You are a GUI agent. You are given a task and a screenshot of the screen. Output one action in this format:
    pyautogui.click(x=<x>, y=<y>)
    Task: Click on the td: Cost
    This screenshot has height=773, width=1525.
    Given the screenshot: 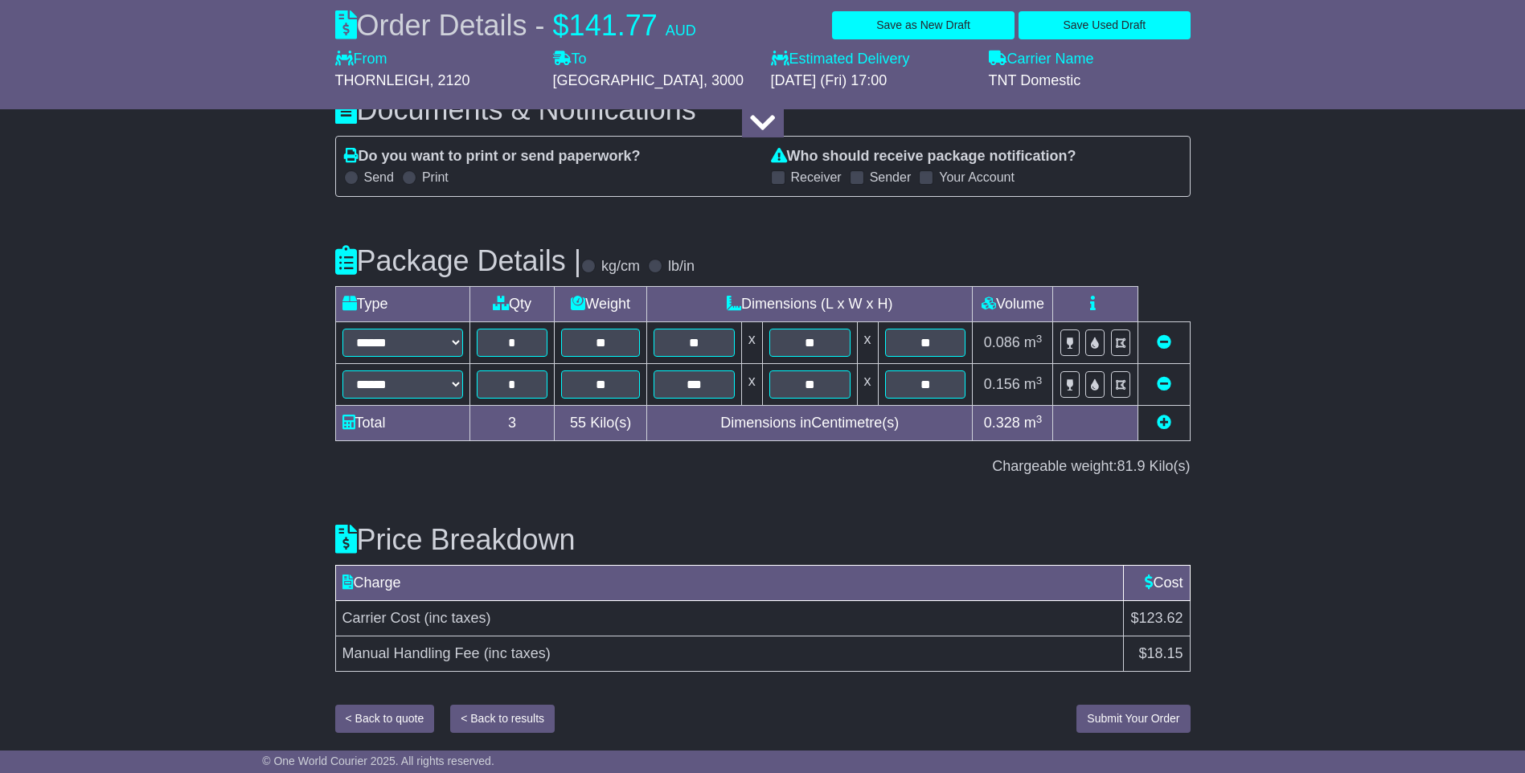 What is the action you would take?
    pyautogui.click(x=1157, y=584)
    